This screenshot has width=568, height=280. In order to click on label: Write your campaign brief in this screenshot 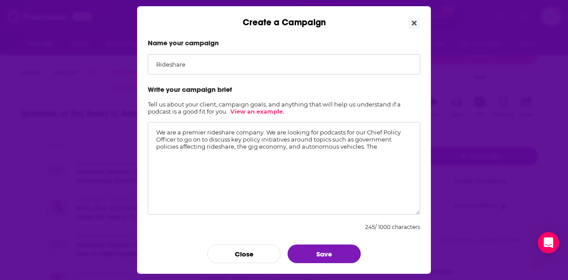, I will do `click(284, 89)`.